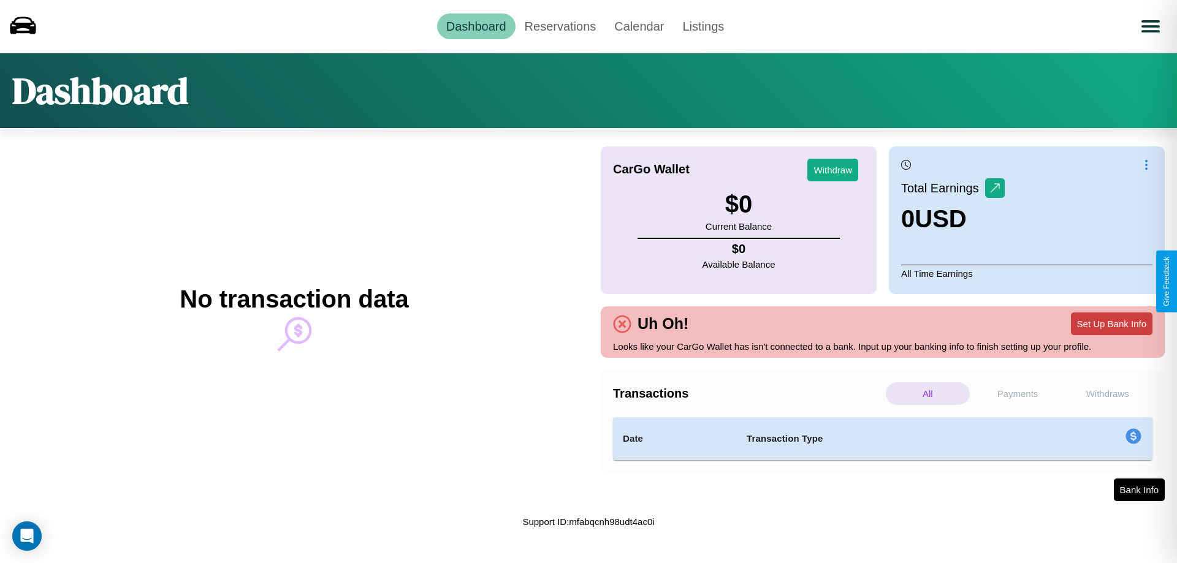  I want to click on p: All, so click(927, 394).